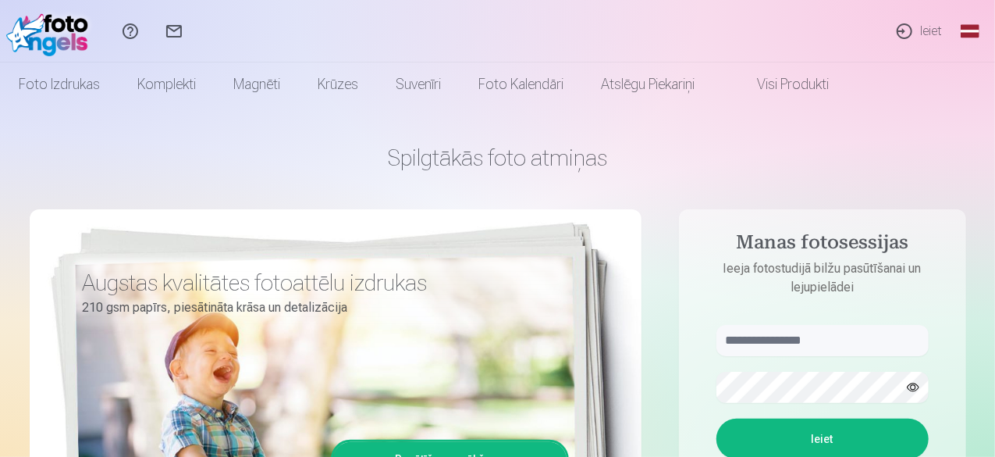 The width and height of the screenshot is (995, 457). Describe the element at coordinates (51, 31) in the screenshot. I see `img: /fa1` at that location.